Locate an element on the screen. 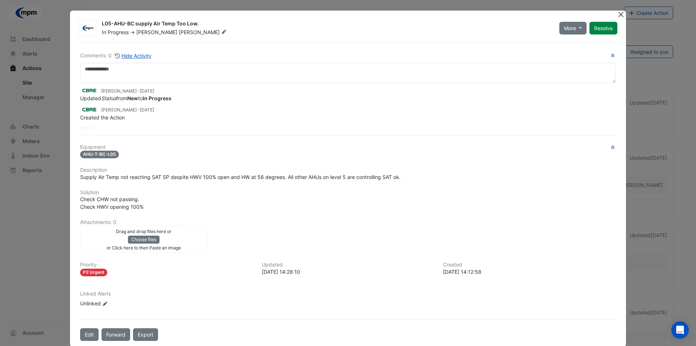 The image size is (696, 346). h6: Attachments: 0 is located at coordinates (348, 222).